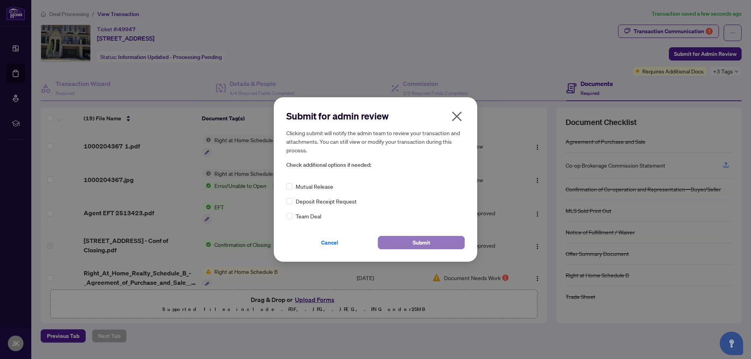 Image resolution: width=751 pixels, height=359 pixels. I want to click on span: Team Deal, so click(308, 216).